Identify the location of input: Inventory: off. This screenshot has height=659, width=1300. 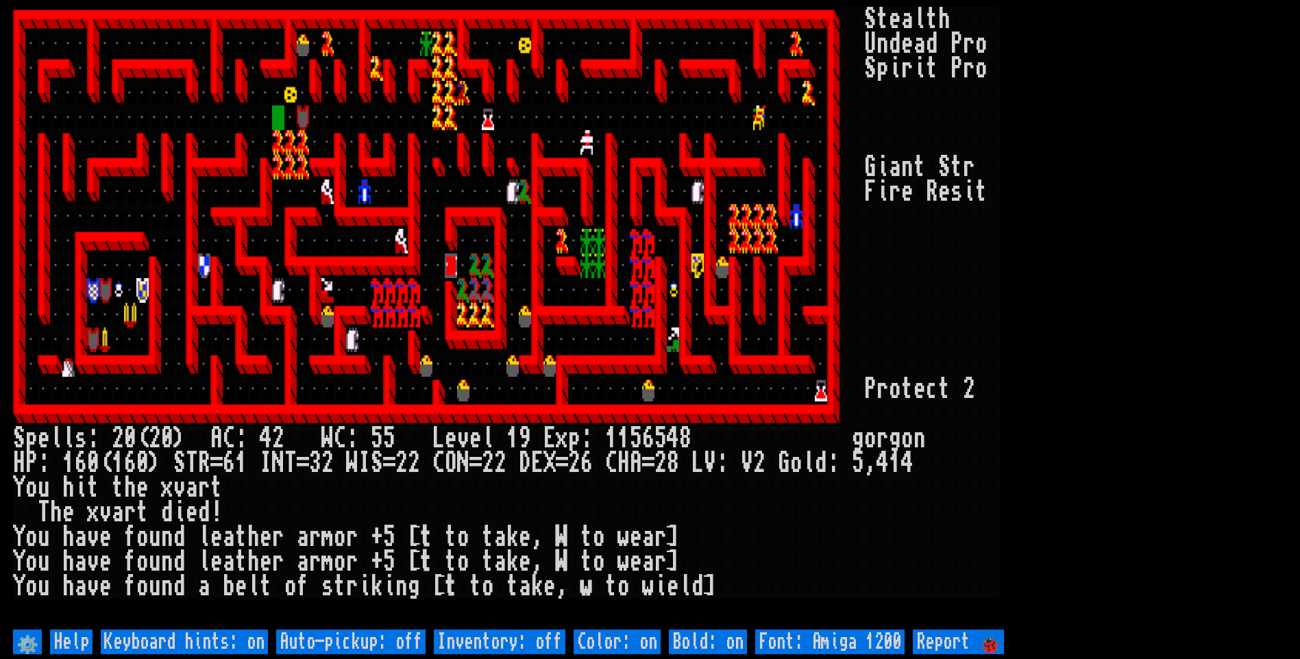
(500, 642).